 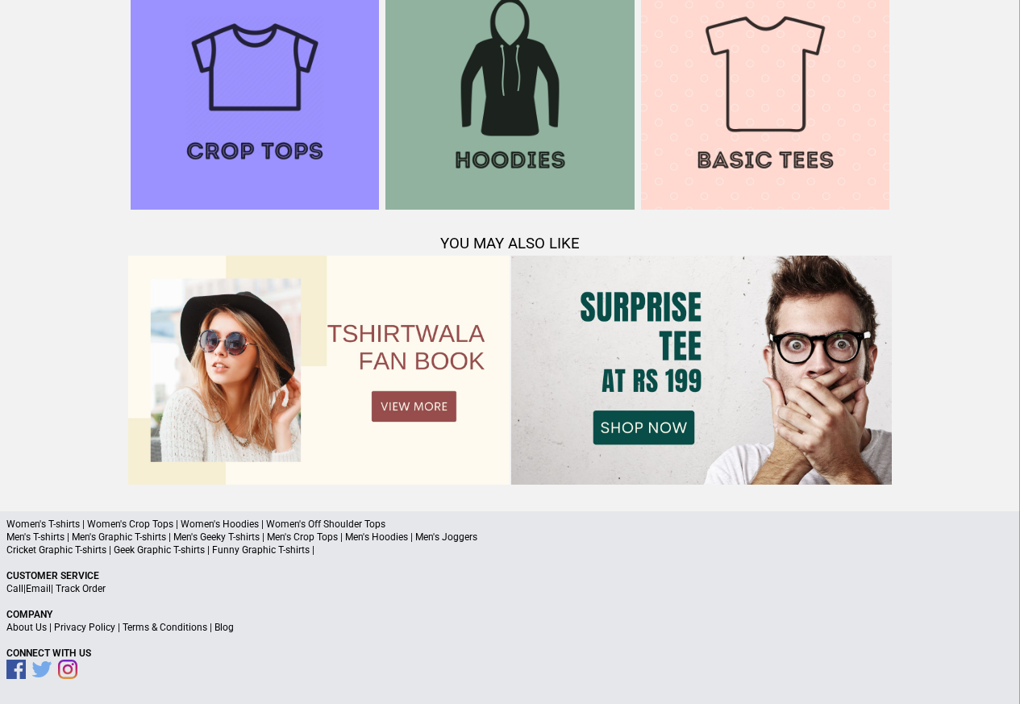 I want to click on p: Cricket Graphic T-shirts | Geek Graphic T-shirts | Funny Graphic T-shirts |, so click(x=510, y=550).